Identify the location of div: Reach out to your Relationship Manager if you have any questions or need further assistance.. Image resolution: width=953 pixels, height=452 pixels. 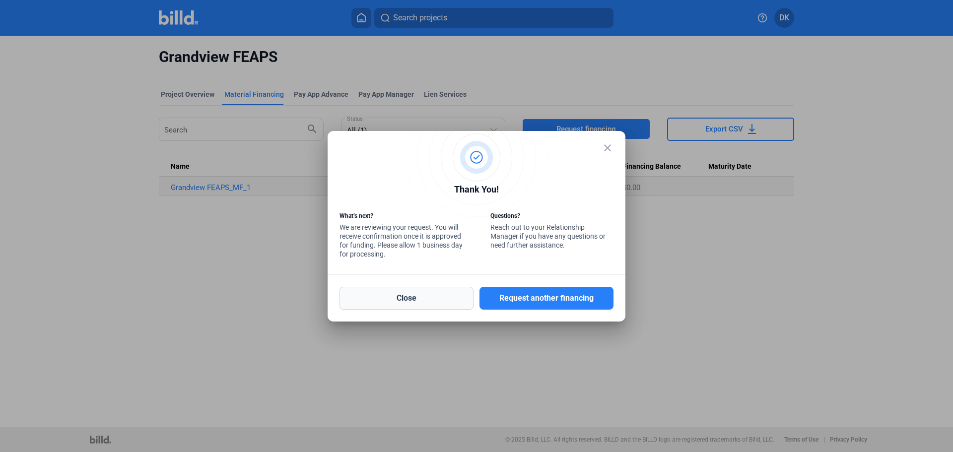
(552, 232).